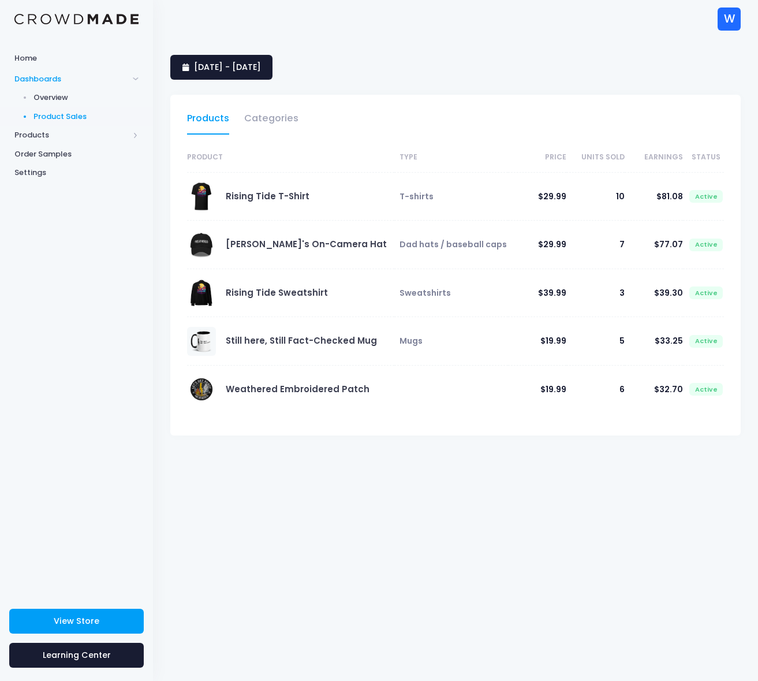  What do you see at coordinates (654, 158) in the screenshot?
I see `th: Earnings` at bounding box center [654, 158].